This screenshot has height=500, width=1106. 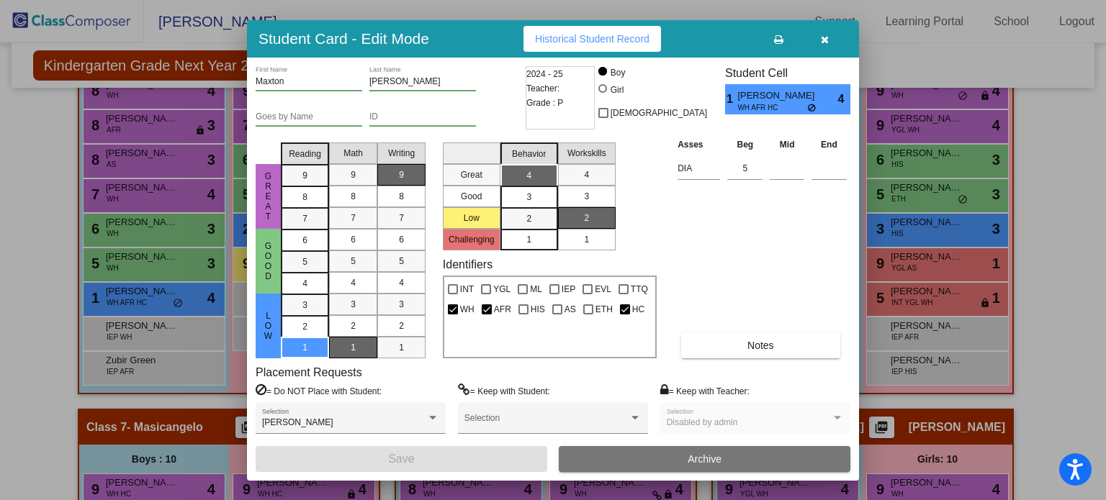 What do you see at coordinates (504, 391) in the screenshot?
I see `label: = Keep with Student:` at bounding box center [504, 391].